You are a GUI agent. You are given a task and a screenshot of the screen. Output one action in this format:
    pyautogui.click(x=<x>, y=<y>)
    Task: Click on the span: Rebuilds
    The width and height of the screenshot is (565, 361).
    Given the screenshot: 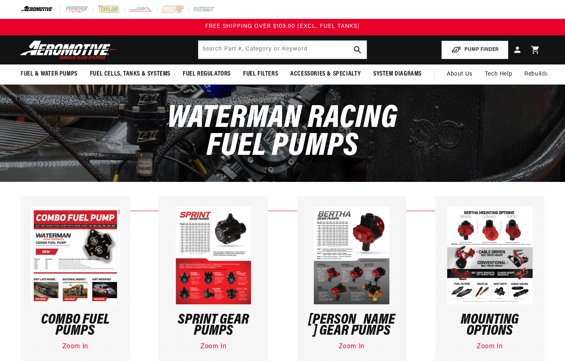 What is the action you would take?
    pyautogui.click(x=536, y=74)
    